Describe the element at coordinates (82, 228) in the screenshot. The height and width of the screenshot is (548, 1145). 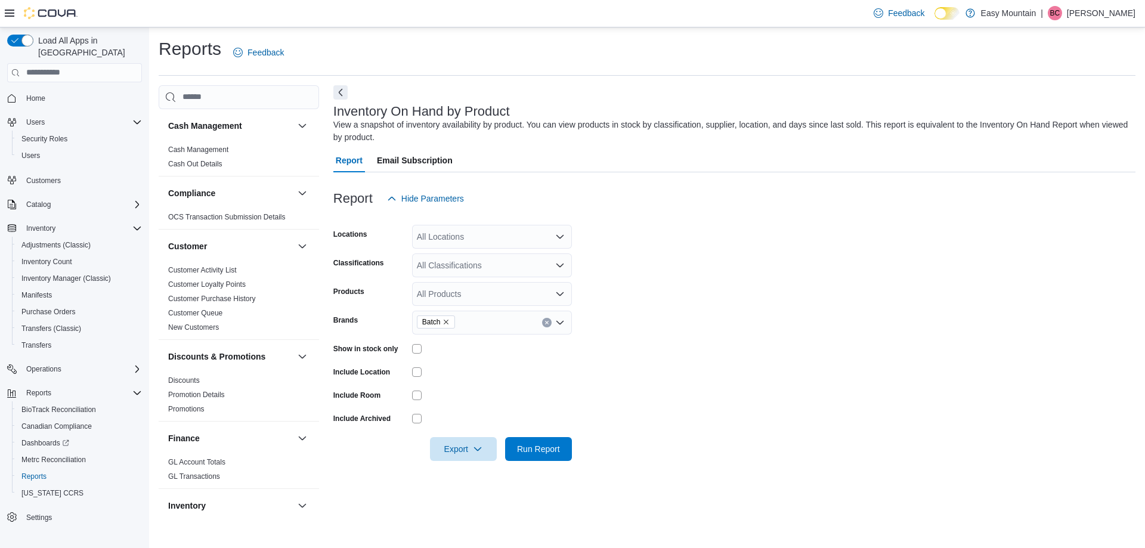
I see `span: Inventory` at that location.